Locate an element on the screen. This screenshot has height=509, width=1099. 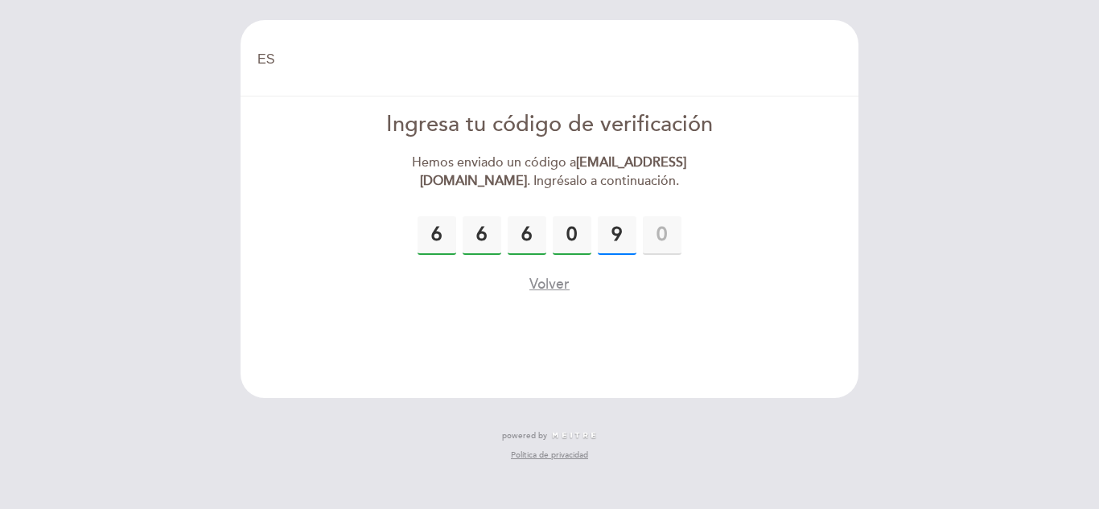
span: powered by is located at coordinates (525, 436).